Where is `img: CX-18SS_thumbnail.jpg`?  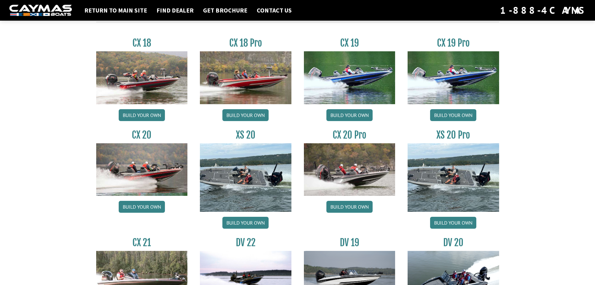
img: CX-18SS_thumbnail.jpg is located at coordinates (246, 77).